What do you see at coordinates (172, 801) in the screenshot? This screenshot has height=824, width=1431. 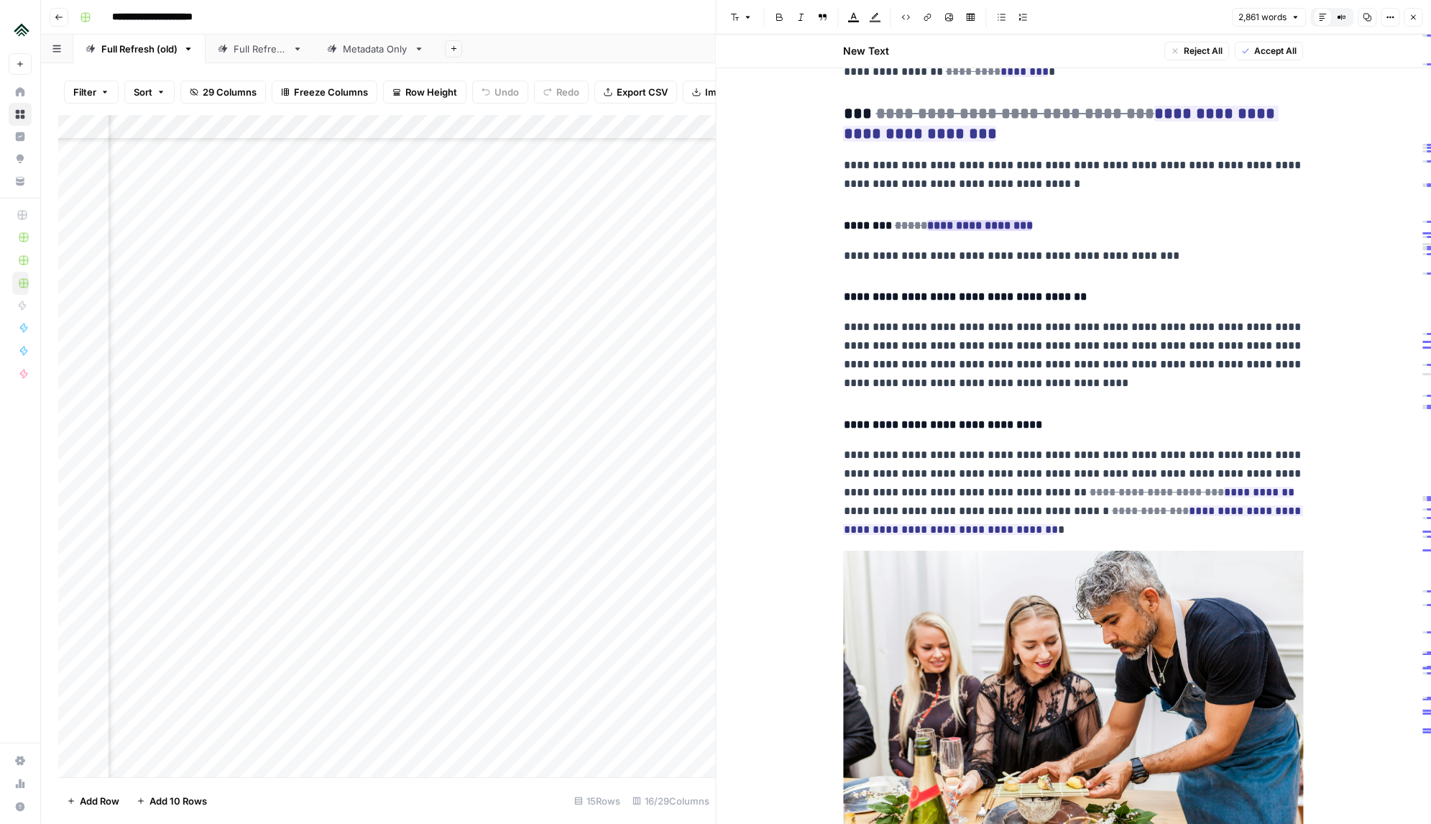 I see `button: Add 10 Rows` at bounding box center [172, 801].